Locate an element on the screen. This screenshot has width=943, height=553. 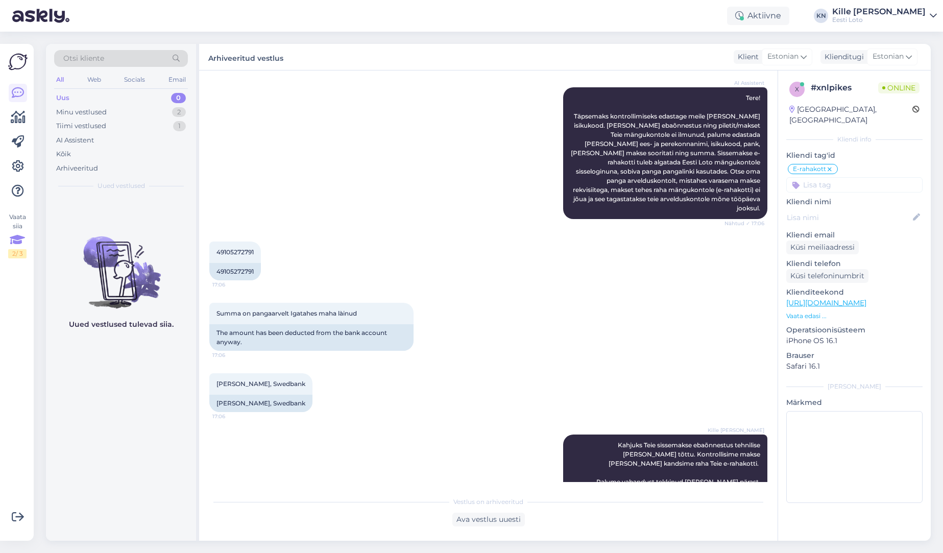
p: Kliendi telefon is located at coordinates (854, 263).